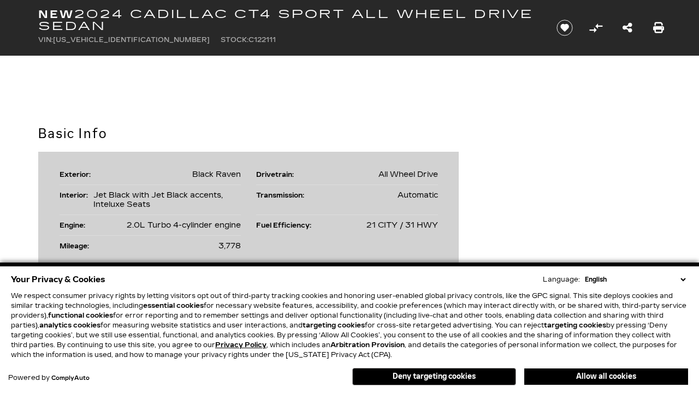 This screenshot has width=699, height=393. I want to click on u: Privacy Policy, so click(241, 345).